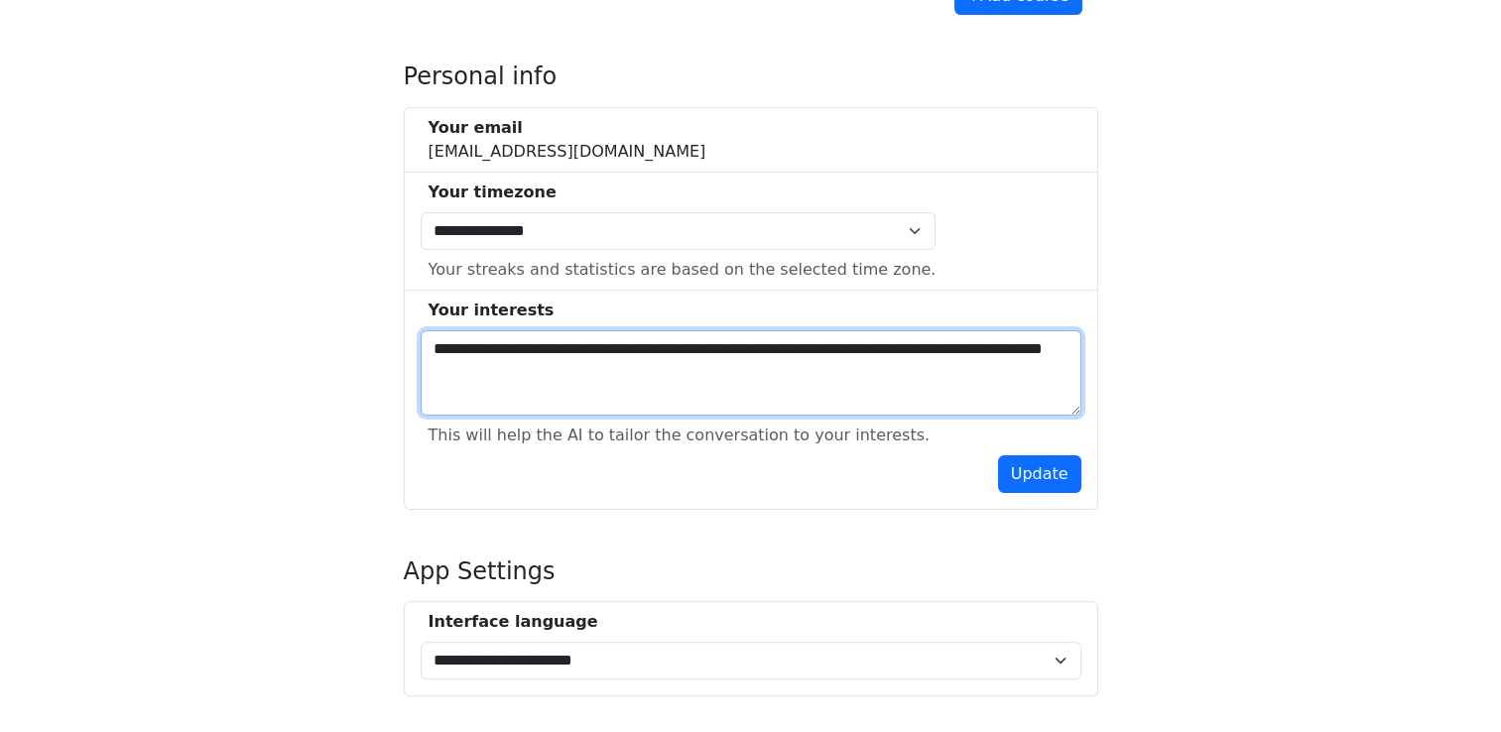 The height and width of the screenshot is (732, 1501). I want to click on select: Select Time Zone, so click(678, 231).